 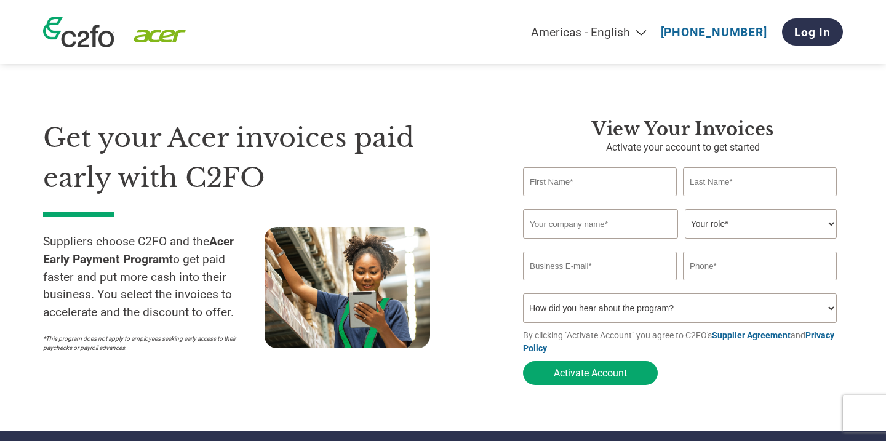 What do you see at coordinates (590, 373) in the screenshot?
I see `button: Activate Account` at bounding box center [590, 373].